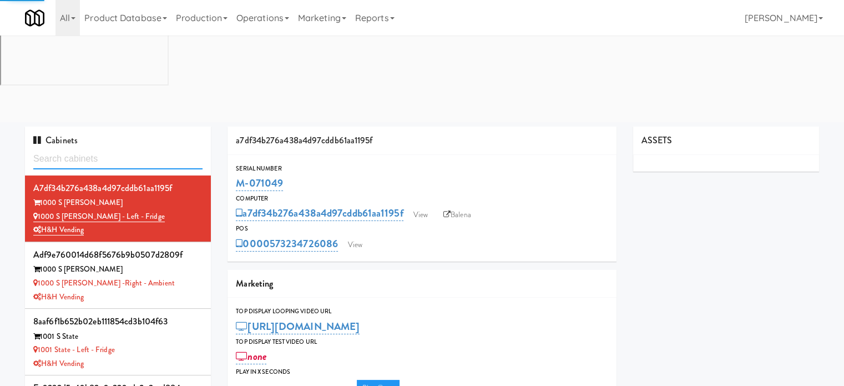 This screenshot has height=386, width=844. I want to click on a: a7df34b276a438a4d97cddb61aa1195f, so click(319, 213).